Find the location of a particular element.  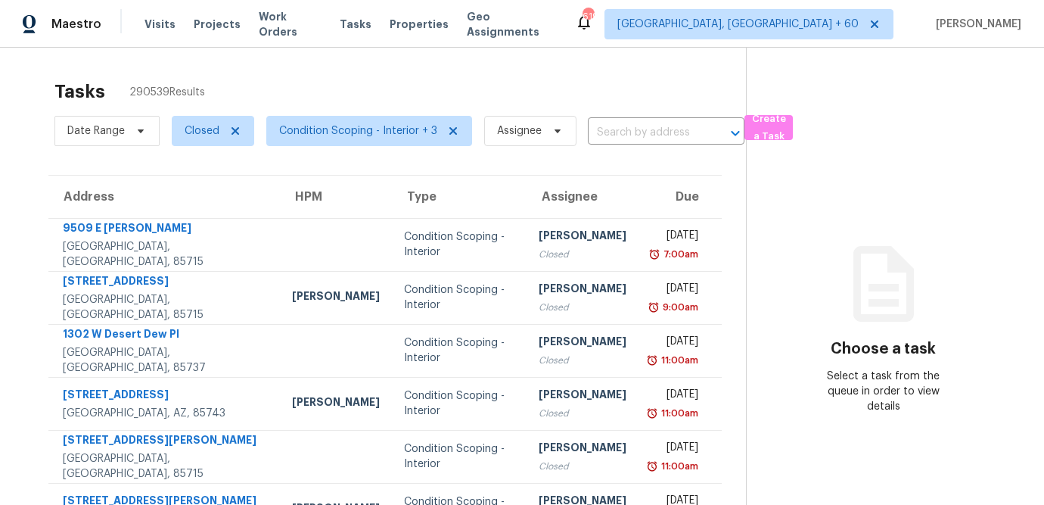

span: Projects is located at coordinates (217, 24).